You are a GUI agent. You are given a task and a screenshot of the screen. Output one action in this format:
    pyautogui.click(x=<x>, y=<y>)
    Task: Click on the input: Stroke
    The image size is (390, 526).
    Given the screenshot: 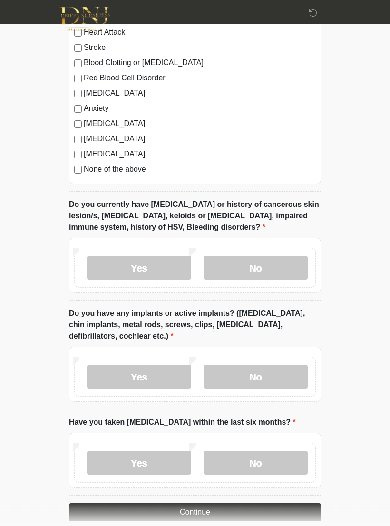 What is the action you would take?
    pyautogui.click(x=78, y=49)
    